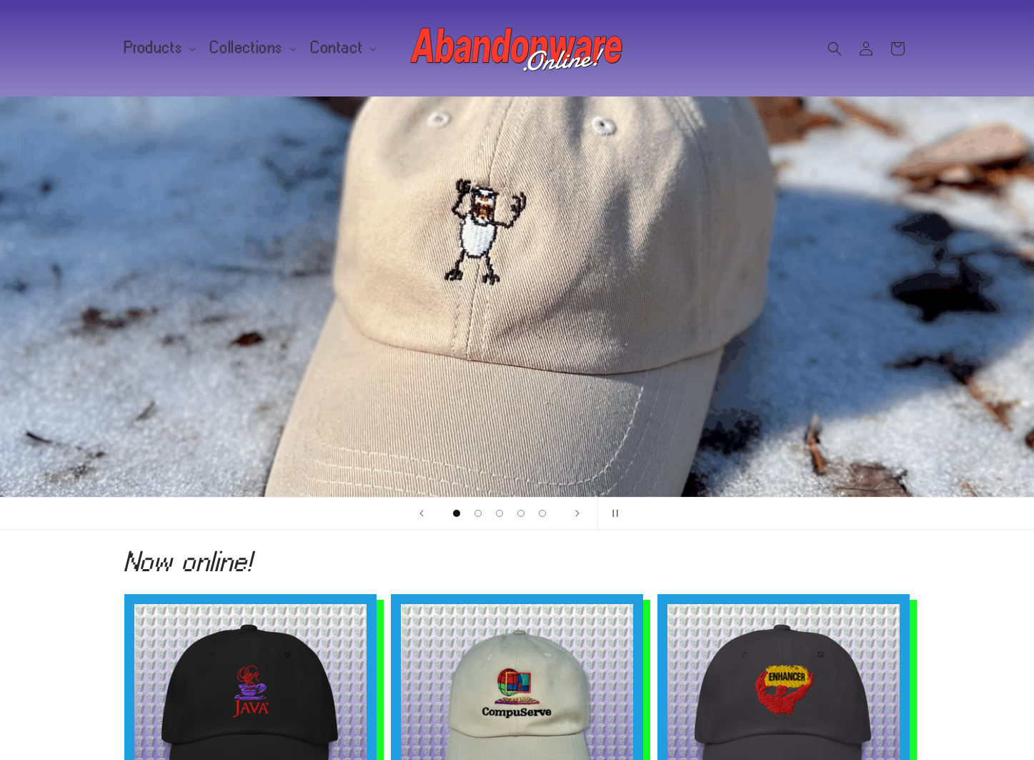 This screenshot has height=760, width=1034. I want to click on img: Abandonware, so click(518, 49).